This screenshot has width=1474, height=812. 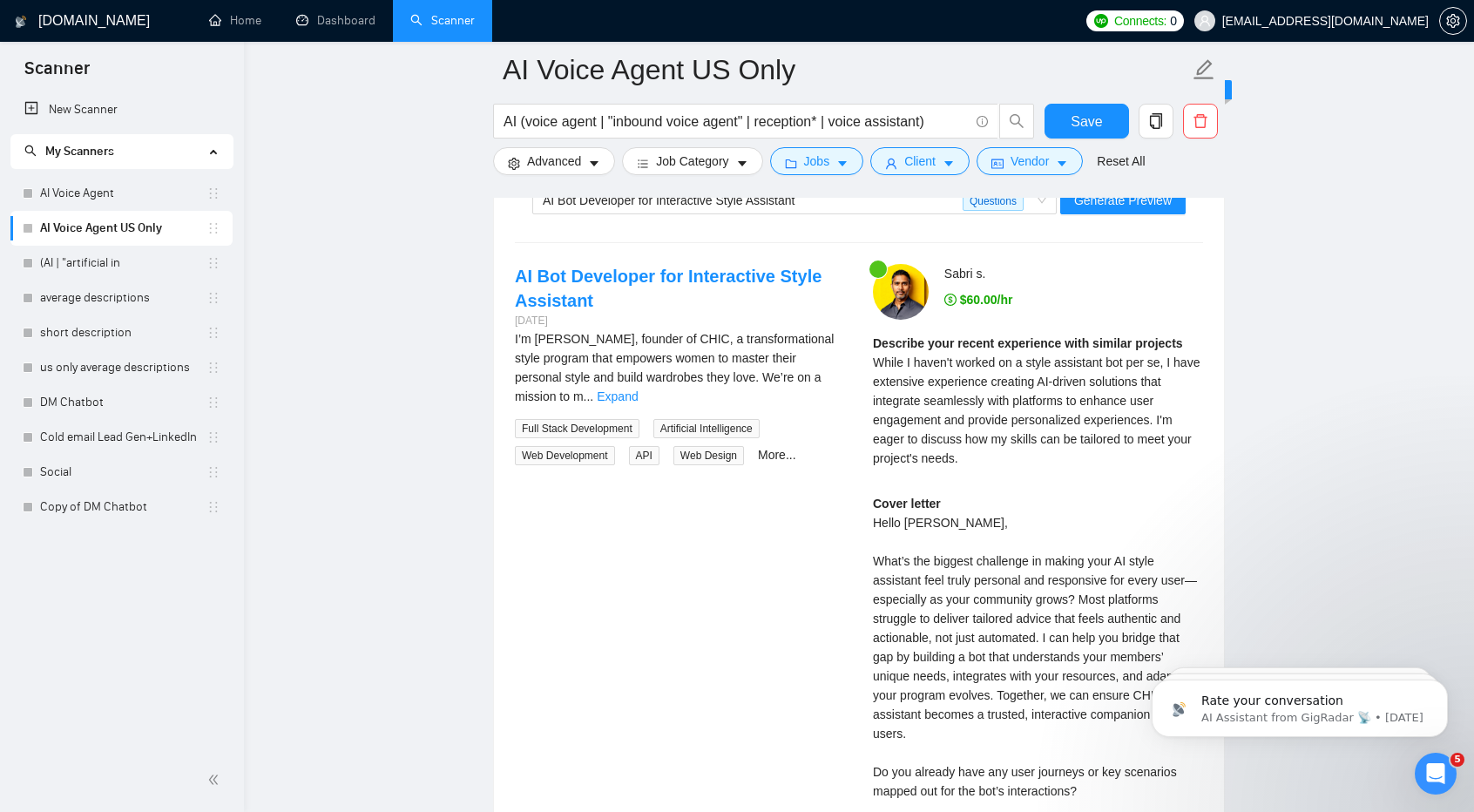 I want to click on p: Rate your conversation, so click(x=189, y=59).